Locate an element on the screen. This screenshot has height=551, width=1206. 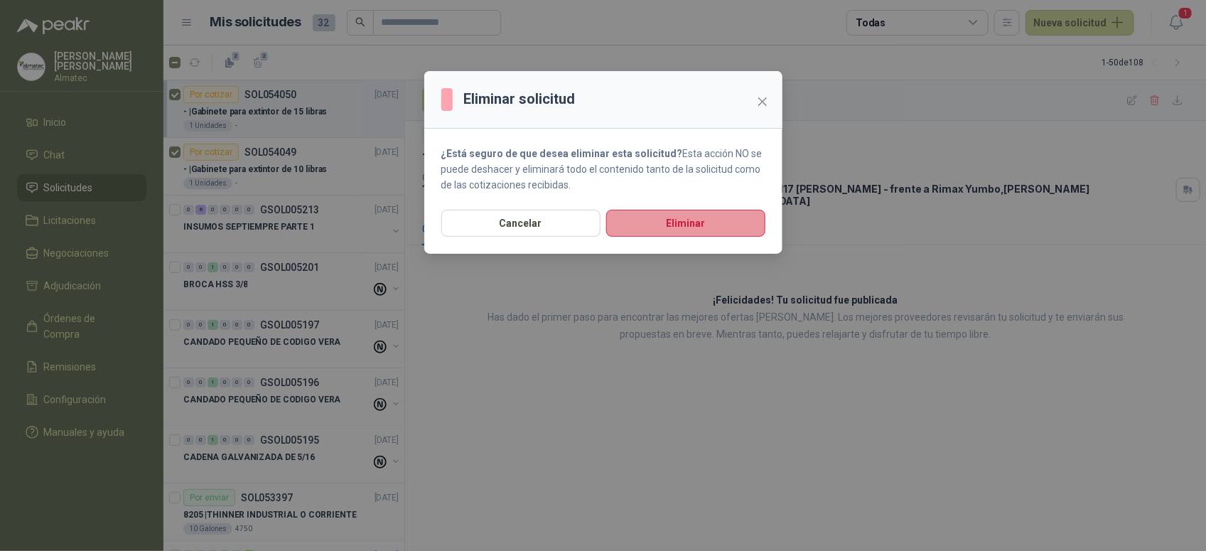
button: Close is located at coordinates (763, 102).